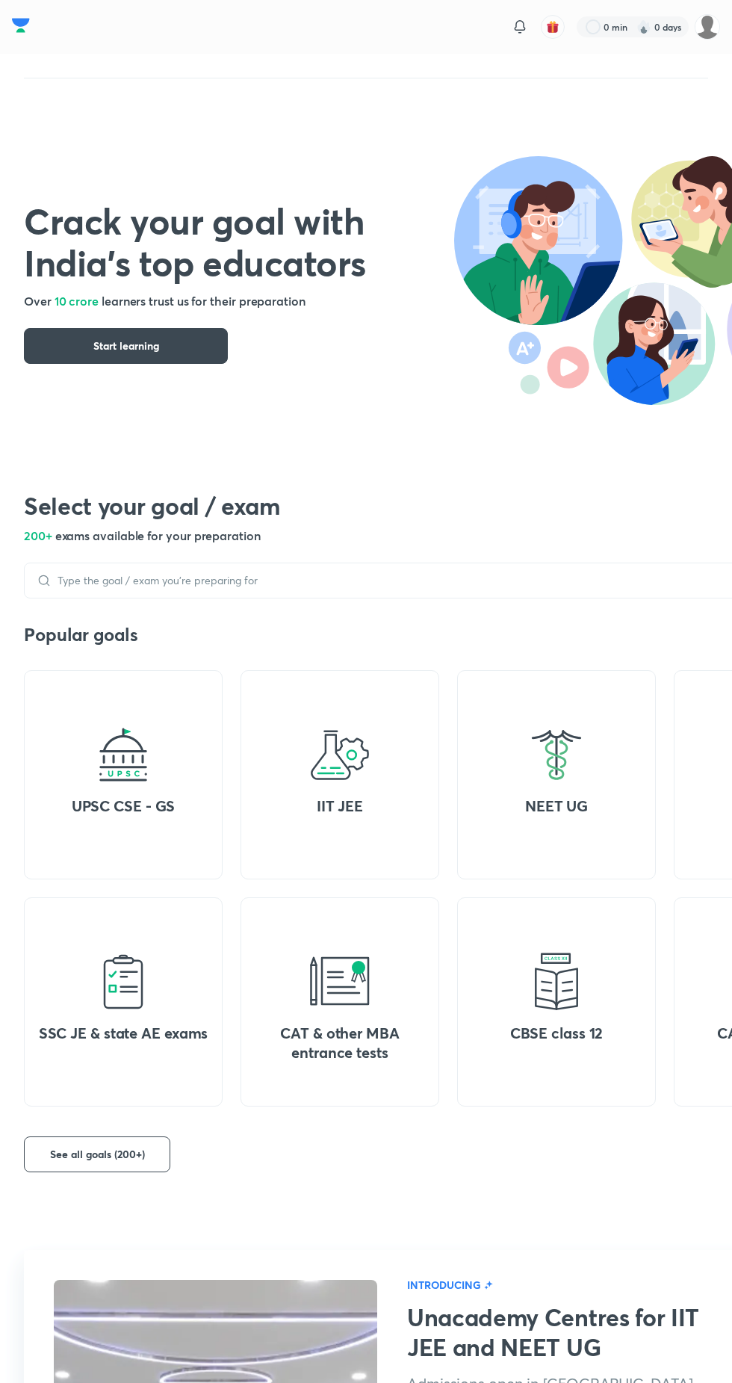 The width and height of the screenshot is (732, 1383). I want to click on h6: INTRODUCING, so click(444, 1285).